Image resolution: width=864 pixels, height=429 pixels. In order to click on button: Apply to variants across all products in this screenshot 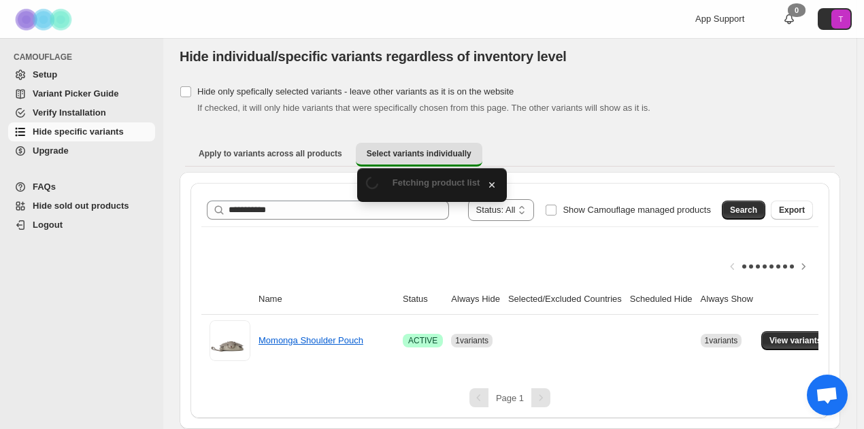, I will do `click(270, 154)`.